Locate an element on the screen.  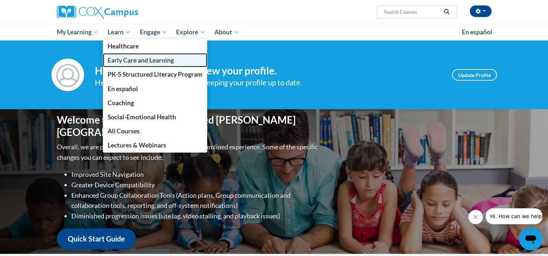
span: Hi. How can we help? is located at coordinates (32, 8).